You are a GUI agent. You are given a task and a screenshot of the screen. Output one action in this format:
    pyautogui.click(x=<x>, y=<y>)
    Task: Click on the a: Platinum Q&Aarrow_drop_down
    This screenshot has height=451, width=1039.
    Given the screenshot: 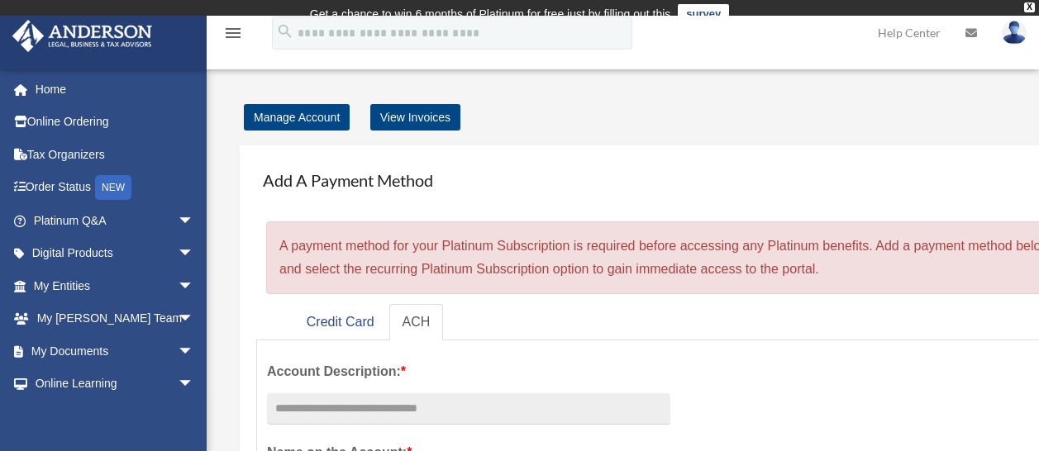 What is the action you would take?
    pyautogui.click(x=115, y=221)
    